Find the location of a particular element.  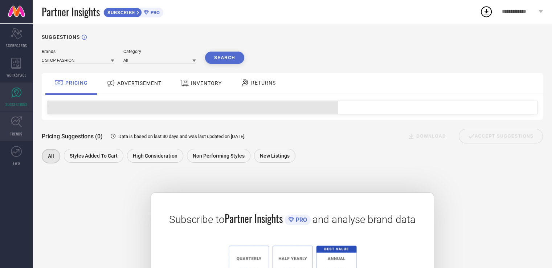

span: ADVERTISEMENT is located at coordinates (139, 83).